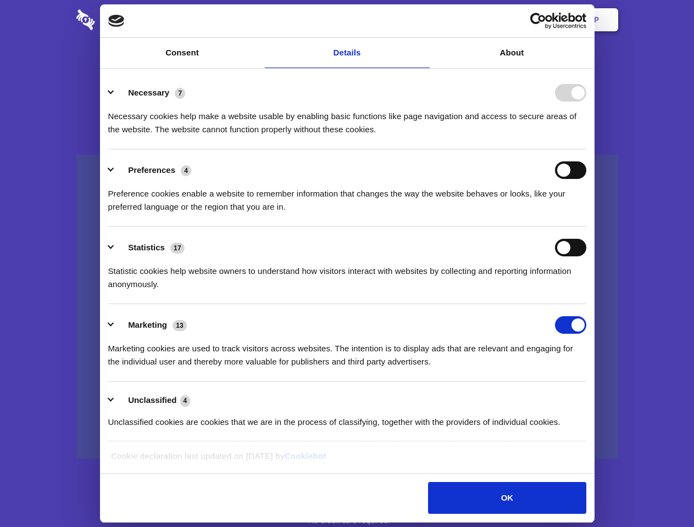  What do you see at coordinates (522, 20) in the screenshot?
I see `a: Login` at bounding box center [522, 20].